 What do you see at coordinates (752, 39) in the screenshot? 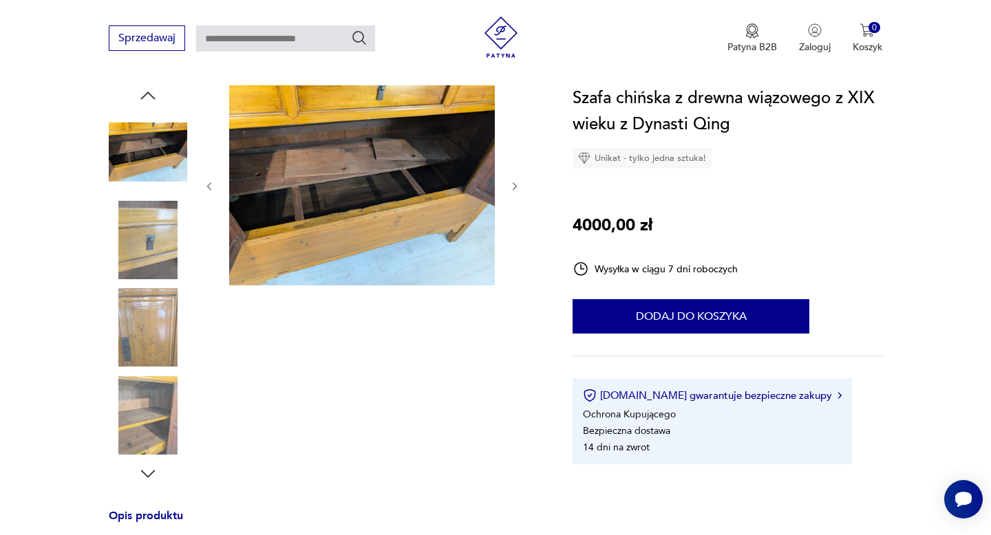
I see `button: Patyna B2B` at bounding box center [752, 39].